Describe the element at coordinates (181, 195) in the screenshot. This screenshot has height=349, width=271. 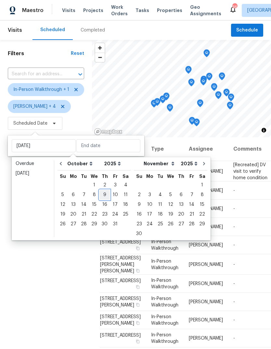
I see `div: Thu Nov 06 2025` at that location.